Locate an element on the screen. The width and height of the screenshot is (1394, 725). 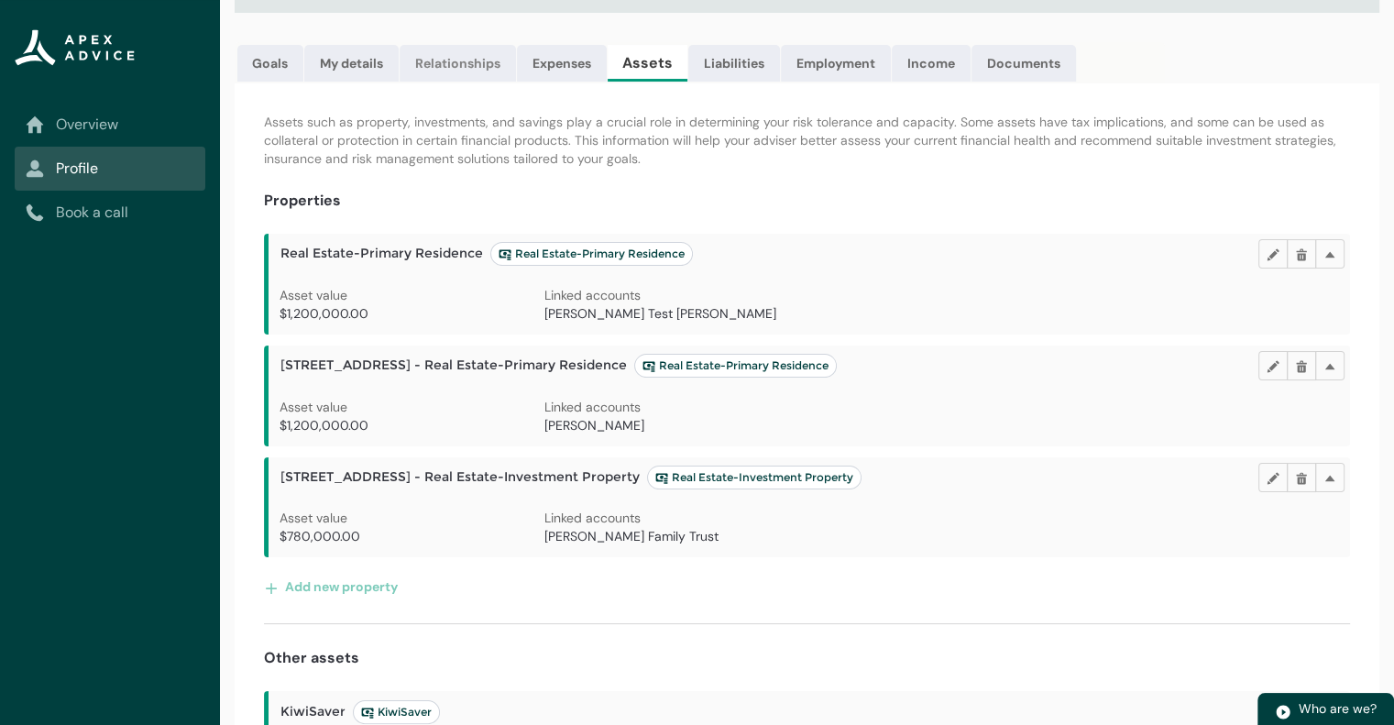
h4: Other assets is located at coordinates (312, 658).